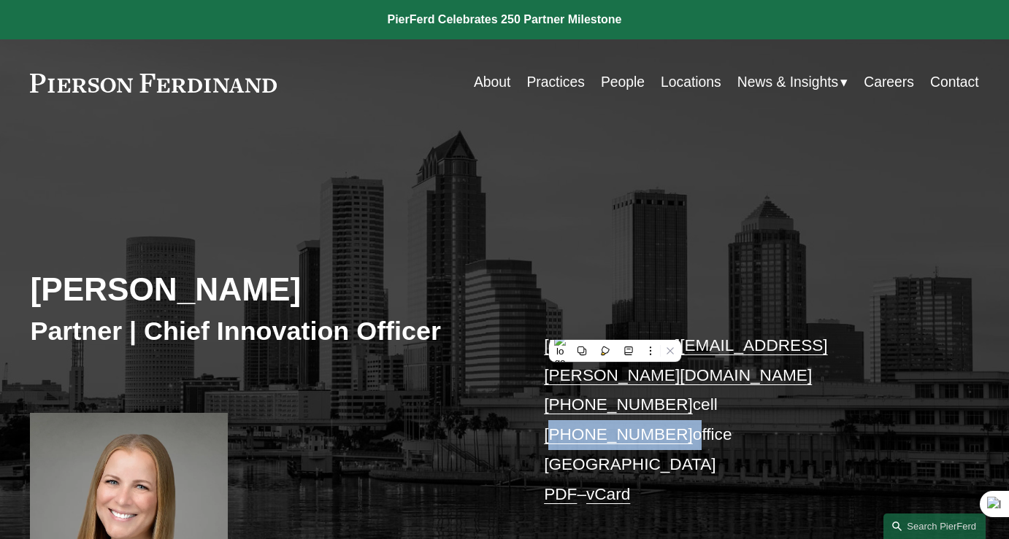 The image size is (1009, 539). Describe the element at coordinates (623, 82) in the screenshot. I see `a: People` at that location.